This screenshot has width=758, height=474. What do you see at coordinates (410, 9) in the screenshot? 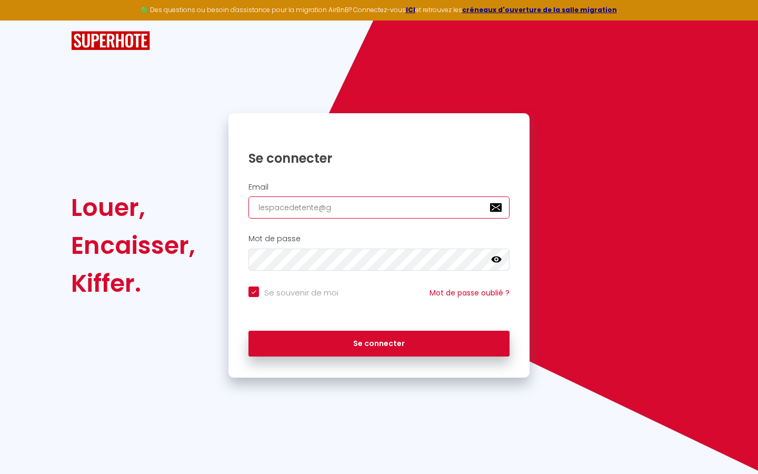
I see `a: ICI` at bounding box center [410, 9].